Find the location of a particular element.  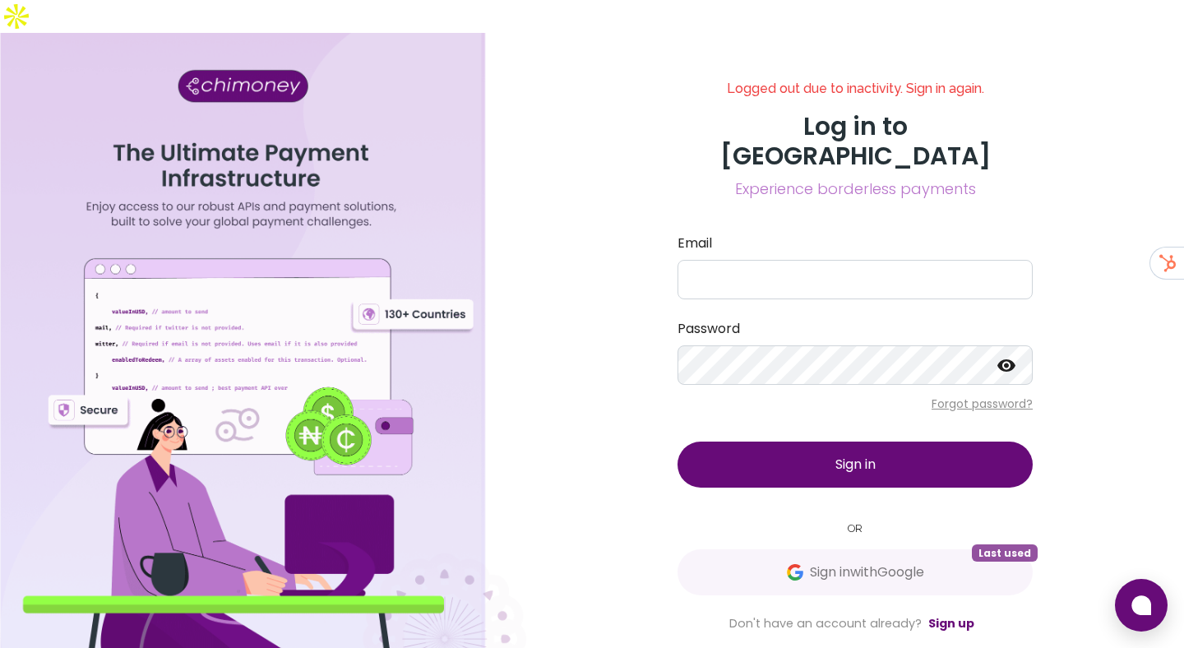

span: Experience borderless payments is located at coordinates (855, 189).